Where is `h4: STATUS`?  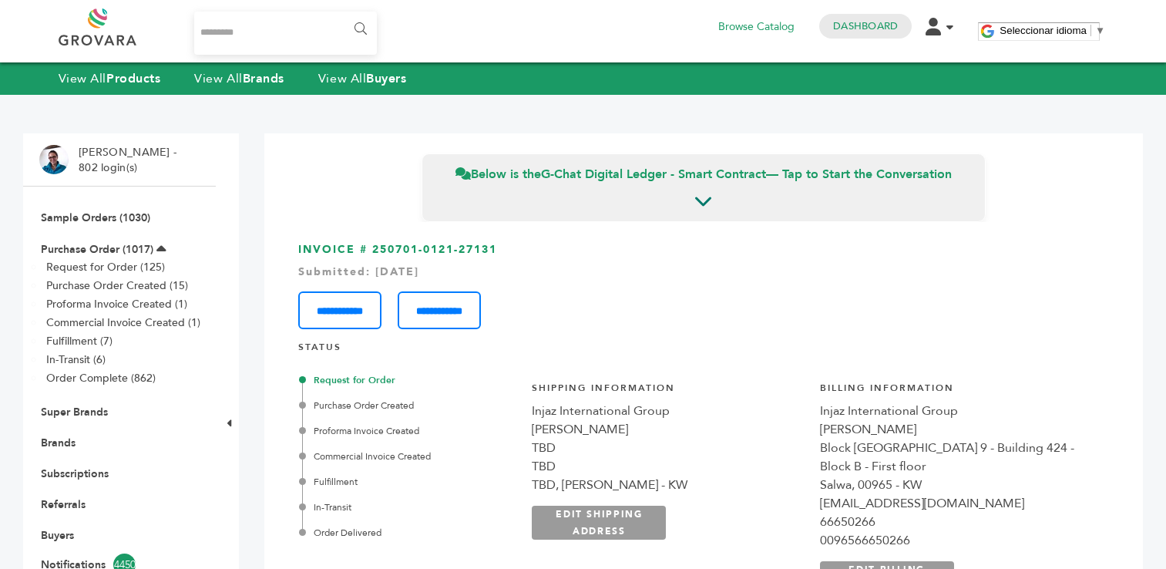
h4: STATUS is located at coordinates (704, 351).